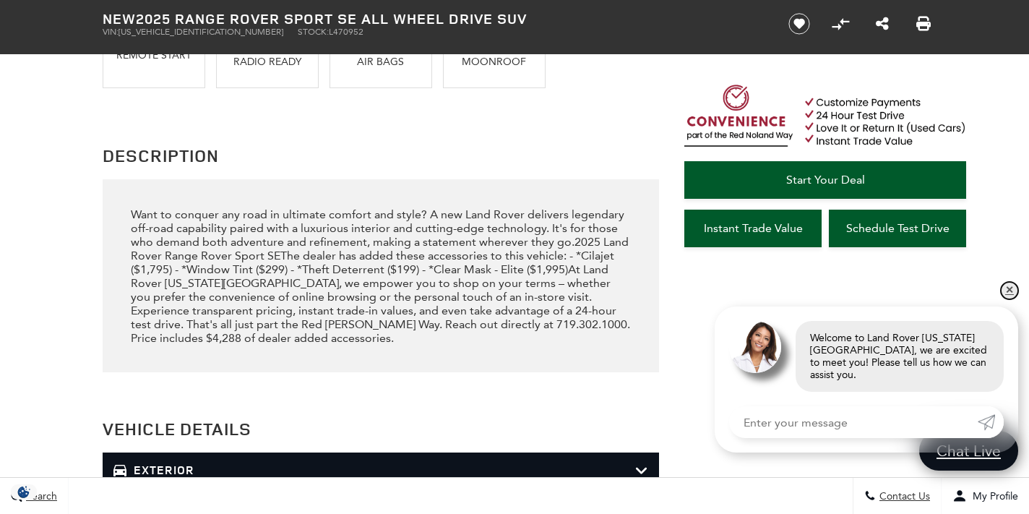  What do you see at coordinates (853, 422) in the screenshot?
I see `input: Enter your message` at bounding box center [853, 422].